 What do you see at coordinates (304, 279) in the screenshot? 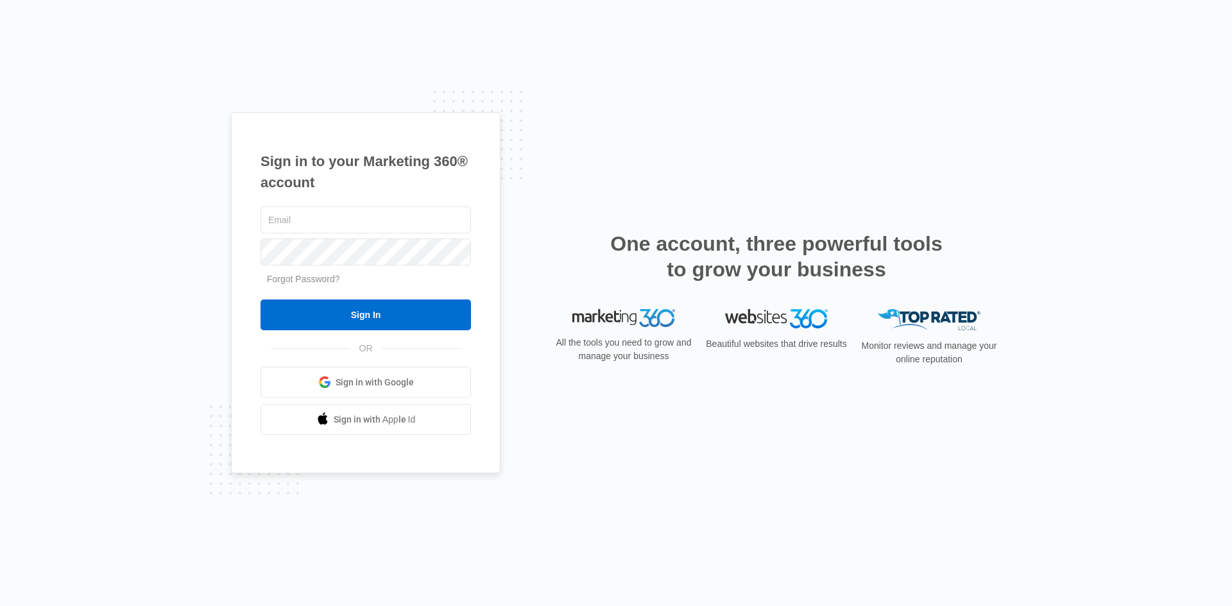
I see `a: Forgot Password?` at bounding box center [304, 279].